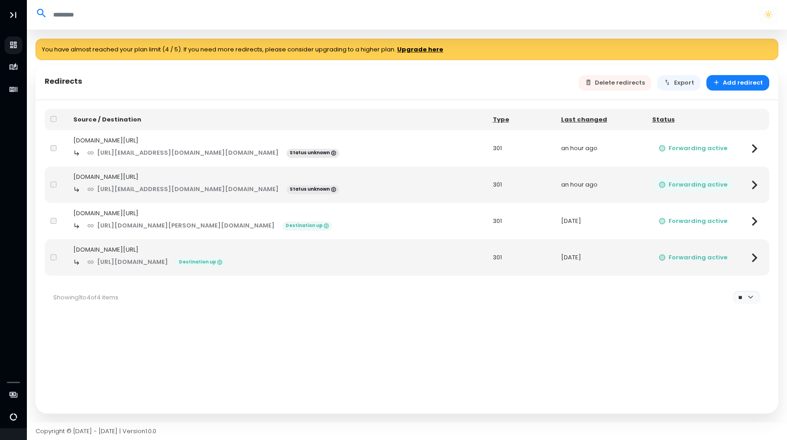  I want to click on th: Source / Destination, so click(277, 119).